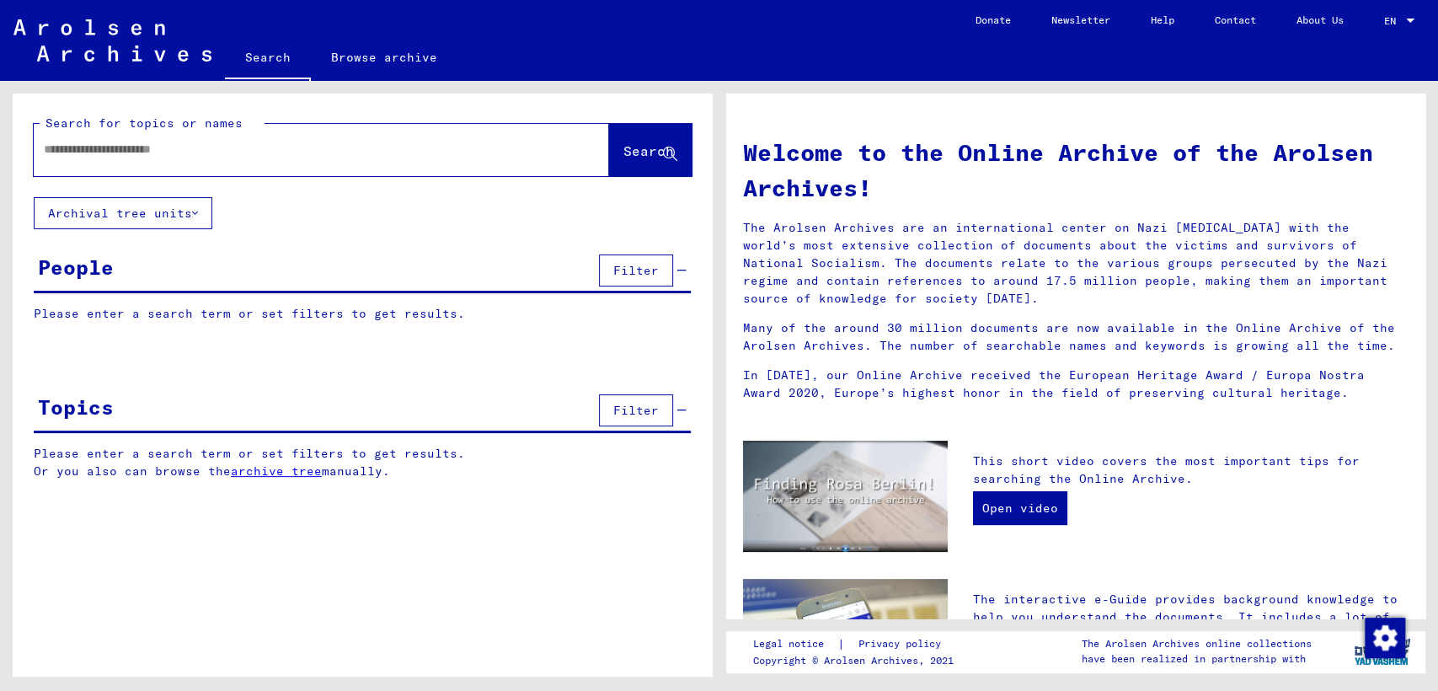  What do you see at coordinates (1190, 470) in the screenshot?
I see `p: This short video covers the most important tips for searching the Online Archive.` at bounding box center [1190, 470].